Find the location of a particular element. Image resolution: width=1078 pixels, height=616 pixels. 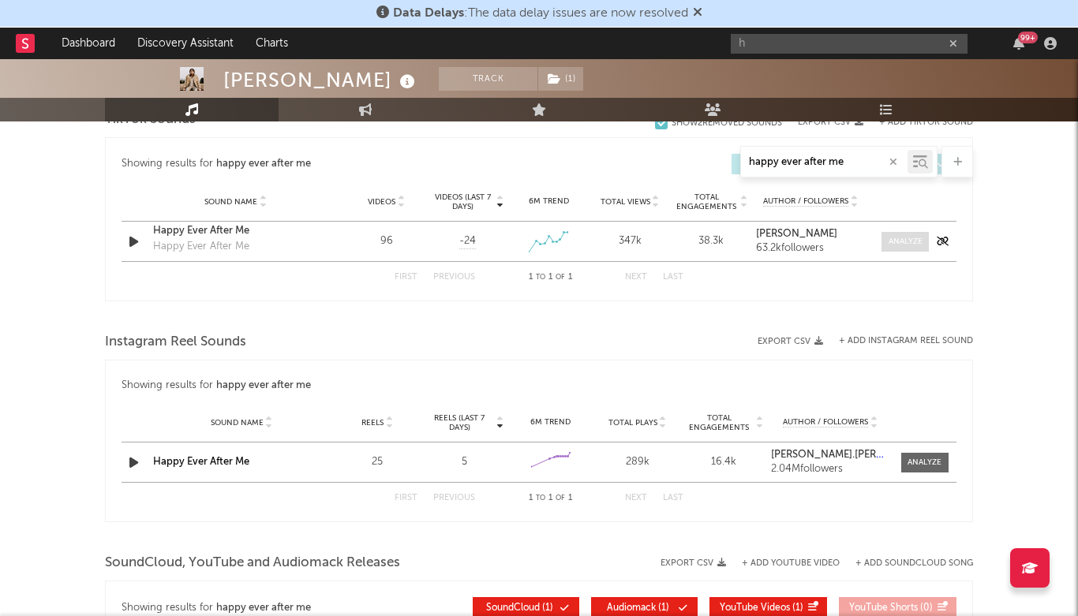

button: + Add YouTube Video is located at coordinates (791, 563).